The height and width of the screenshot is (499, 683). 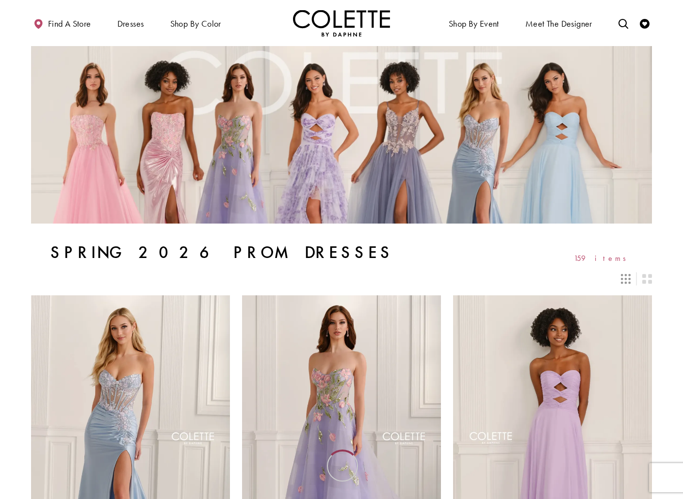 What do you see at coordinates (645, 23) in the screenshot?
I see `a: Check Wishlist` at bounding box center [645, 23].